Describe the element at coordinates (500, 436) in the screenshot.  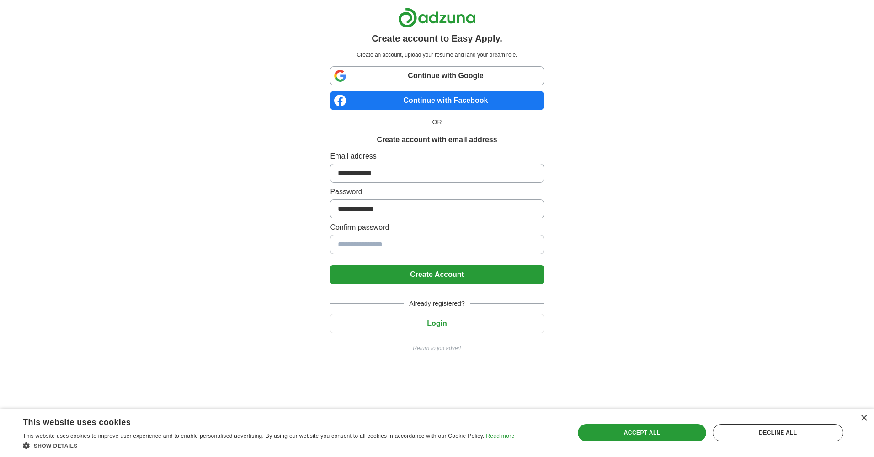
I see `a: Read more, opens a new window` at that location.